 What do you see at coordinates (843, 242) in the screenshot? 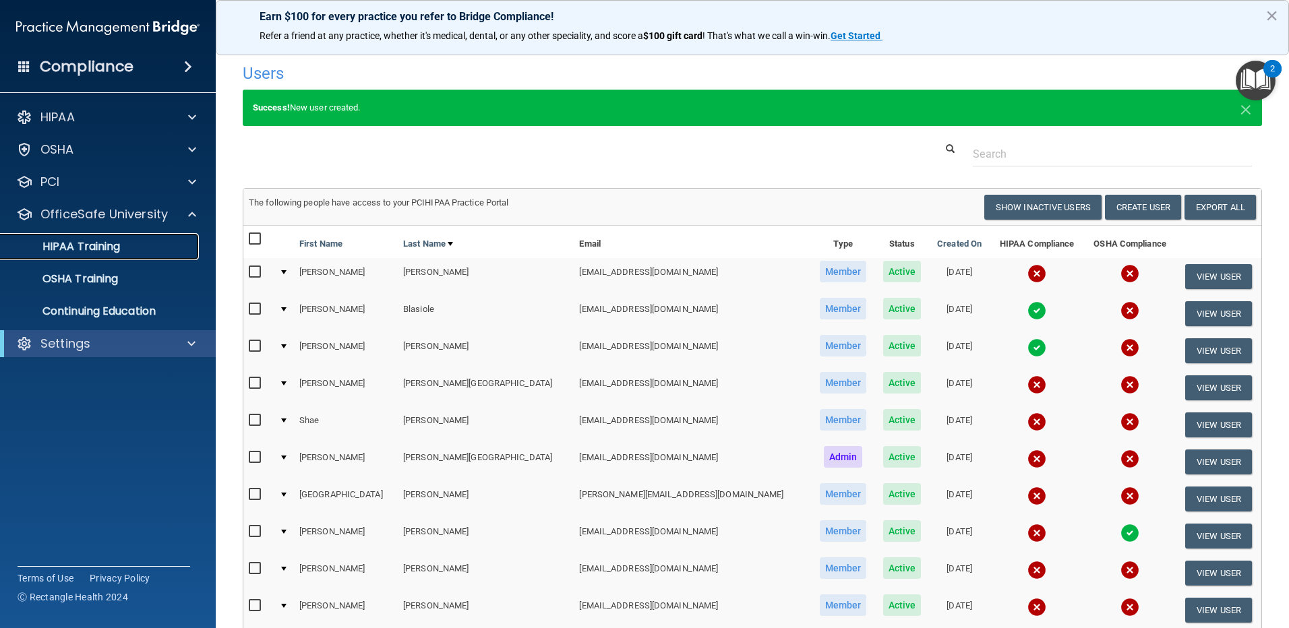
I see `th: Type` at bounding box center [843, 242].